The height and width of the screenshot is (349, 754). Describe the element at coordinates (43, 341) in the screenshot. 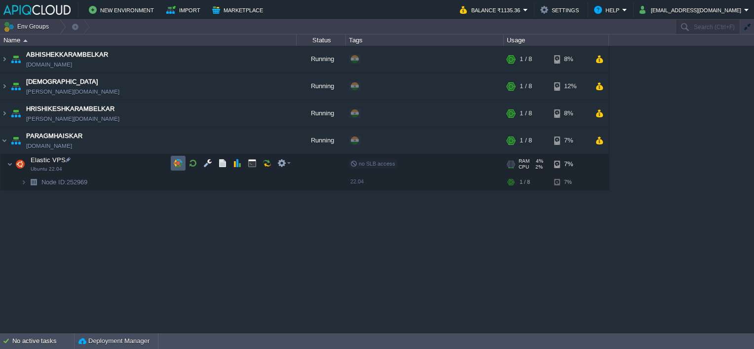

I see `div: No active tasks` at that location.